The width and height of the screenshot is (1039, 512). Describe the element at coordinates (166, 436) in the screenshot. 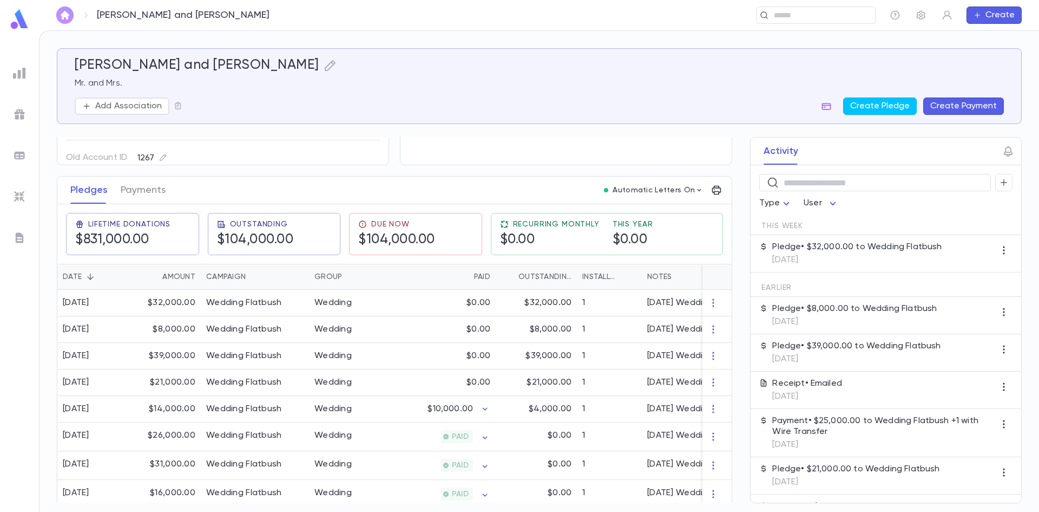

I see `div: $26,000.00` at that location.